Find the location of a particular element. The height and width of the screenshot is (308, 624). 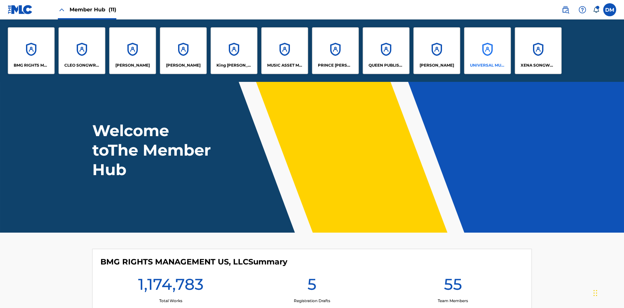

p: RONALD MCTESTERSON is located at coordinates (436, 65).